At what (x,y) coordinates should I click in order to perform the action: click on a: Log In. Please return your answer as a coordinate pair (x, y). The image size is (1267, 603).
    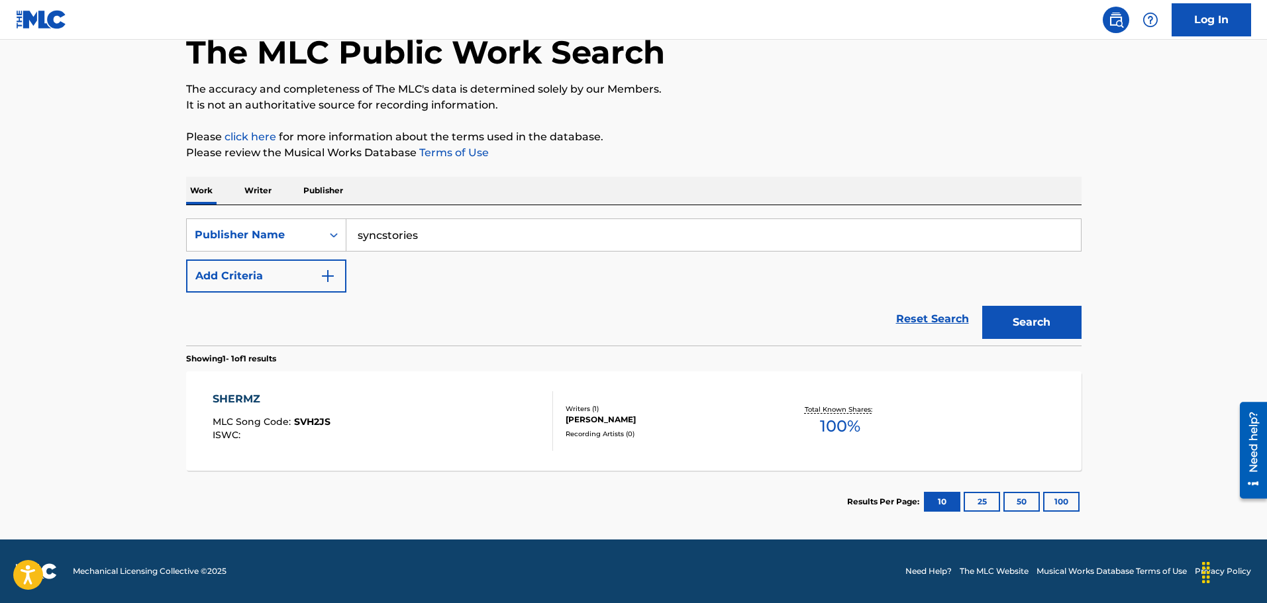
    Looking at the image, I should click on (1211, 20).